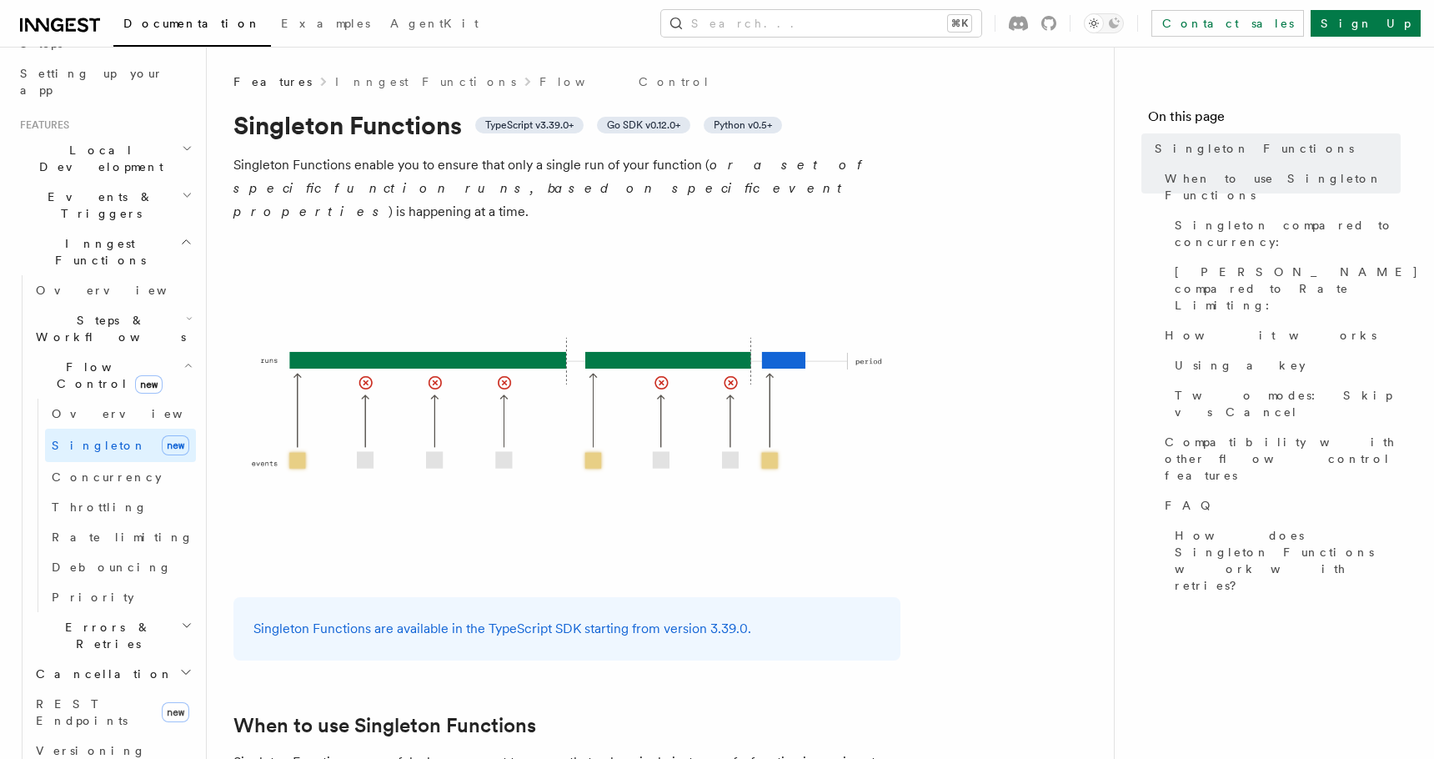  Describe the element at coordinates (104, 82) in the screenshot. I see `a: Setting up your app` at that location.